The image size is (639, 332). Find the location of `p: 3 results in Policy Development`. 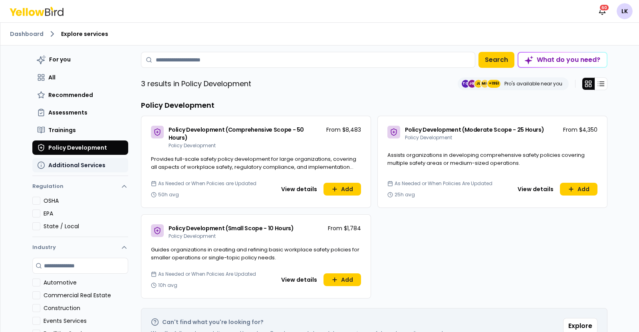

p: 3 results in Policy Development is located at coordinates (196, 84).